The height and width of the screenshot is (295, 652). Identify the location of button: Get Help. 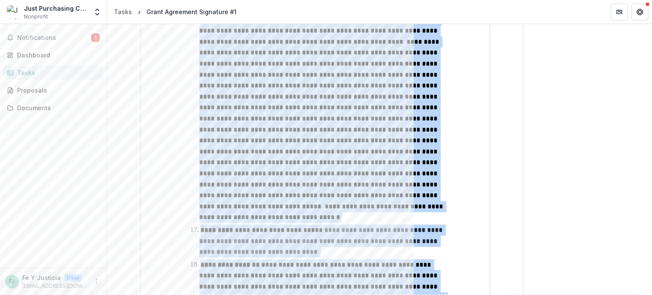
(640, 12).